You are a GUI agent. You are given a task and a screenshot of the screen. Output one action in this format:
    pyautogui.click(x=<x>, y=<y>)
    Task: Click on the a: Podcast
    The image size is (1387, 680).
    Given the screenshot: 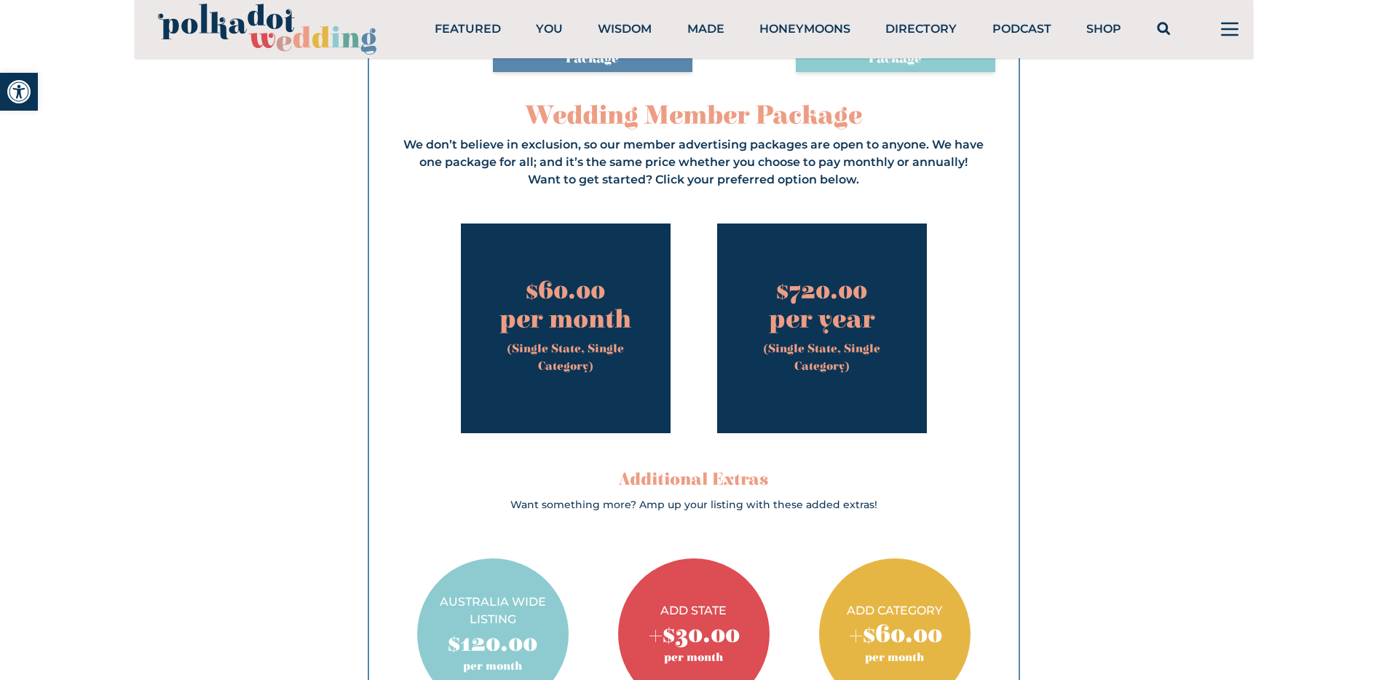 What is the action you would take?
    pyautogui.click(x=1021, y=28)
    